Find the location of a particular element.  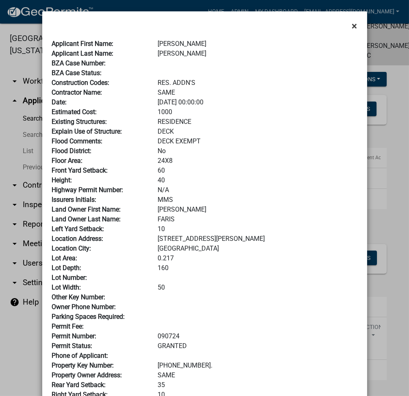

b: Permit Fee: is located at coordinates (68, 326).